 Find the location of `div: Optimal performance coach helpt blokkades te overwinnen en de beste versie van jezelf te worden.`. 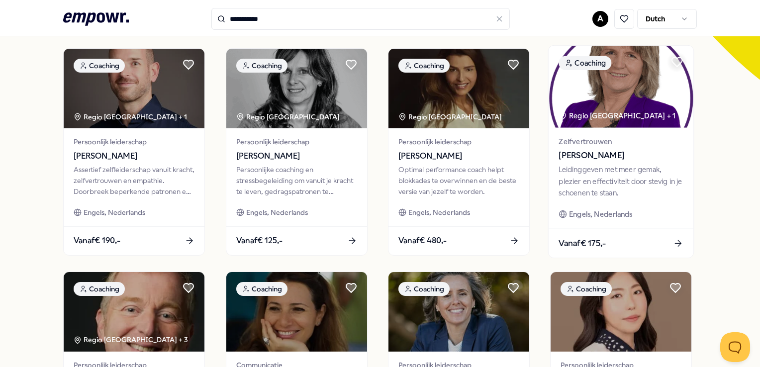

div: Optimal performance coach helpt blokkades te overwinnen en de beste versie van jezelf te worden. is located at coordinates (459, 181).